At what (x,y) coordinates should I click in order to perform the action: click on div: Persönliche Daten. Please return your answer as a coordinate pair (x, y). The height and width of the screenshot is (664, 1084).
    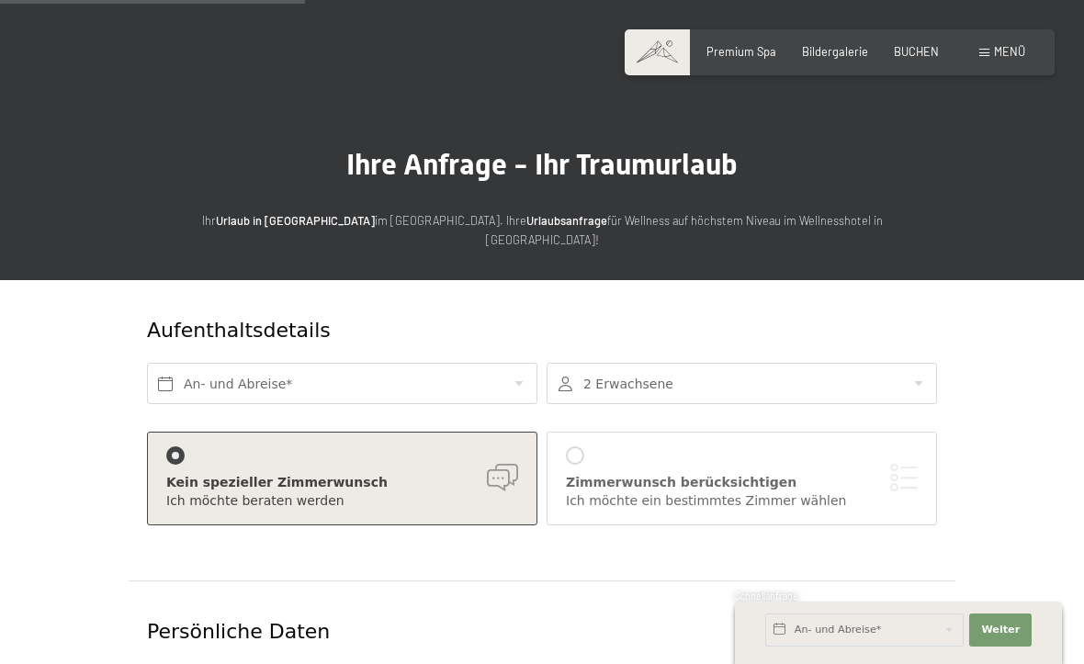
    Looking at the image, I should click on (542, 632).